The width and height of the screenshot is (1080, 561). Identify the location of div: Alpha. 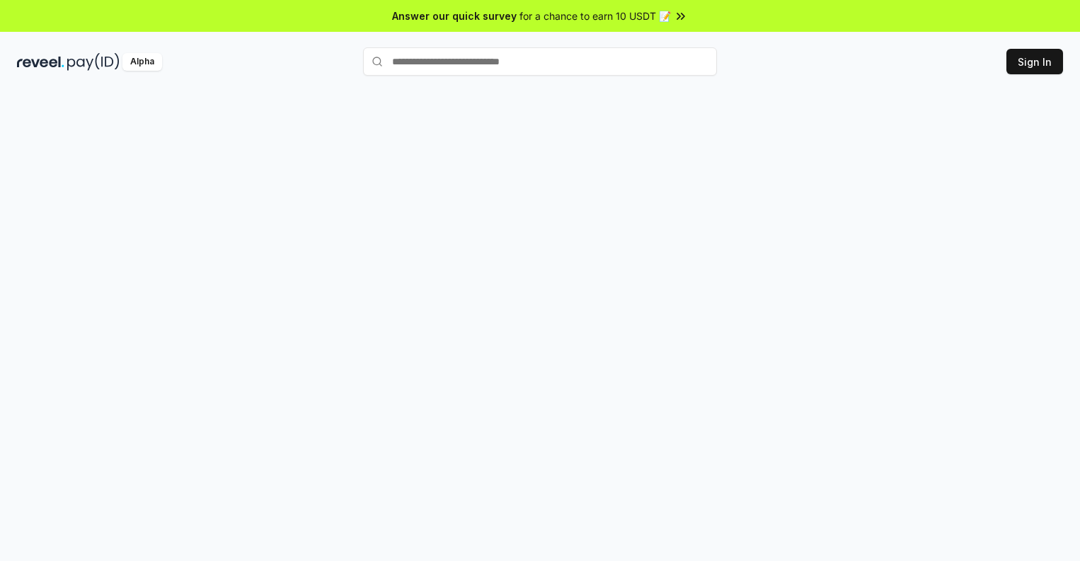
(142, 62).